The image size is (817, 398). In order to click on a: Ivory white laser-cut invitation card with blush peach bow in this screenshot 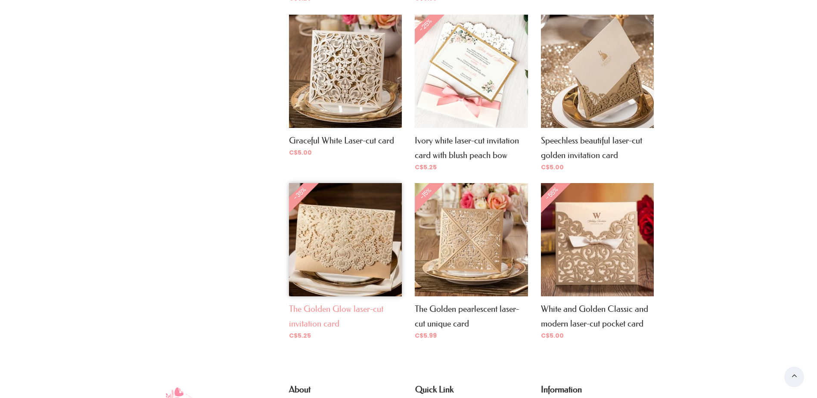, I will do `click(467, 148)`.